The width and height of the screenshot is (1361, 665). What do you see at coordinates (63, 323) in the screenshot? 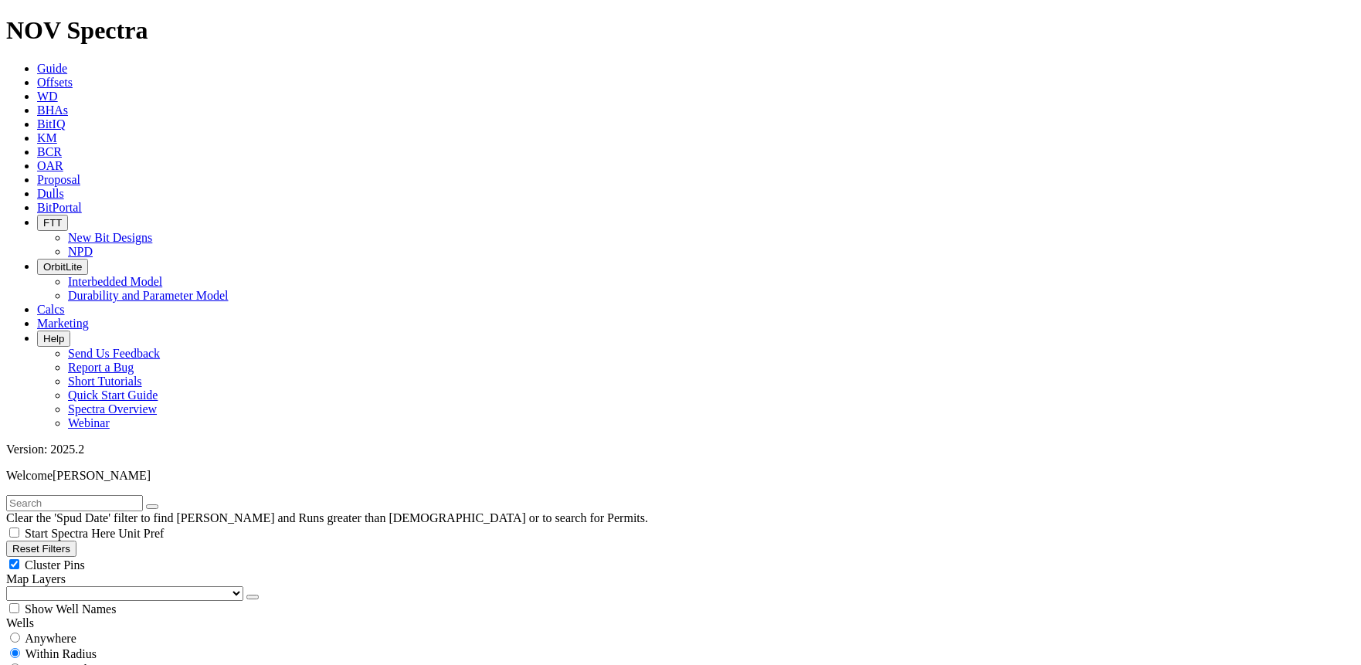
I see `span: Marketing` at bounding box center [63, 323].